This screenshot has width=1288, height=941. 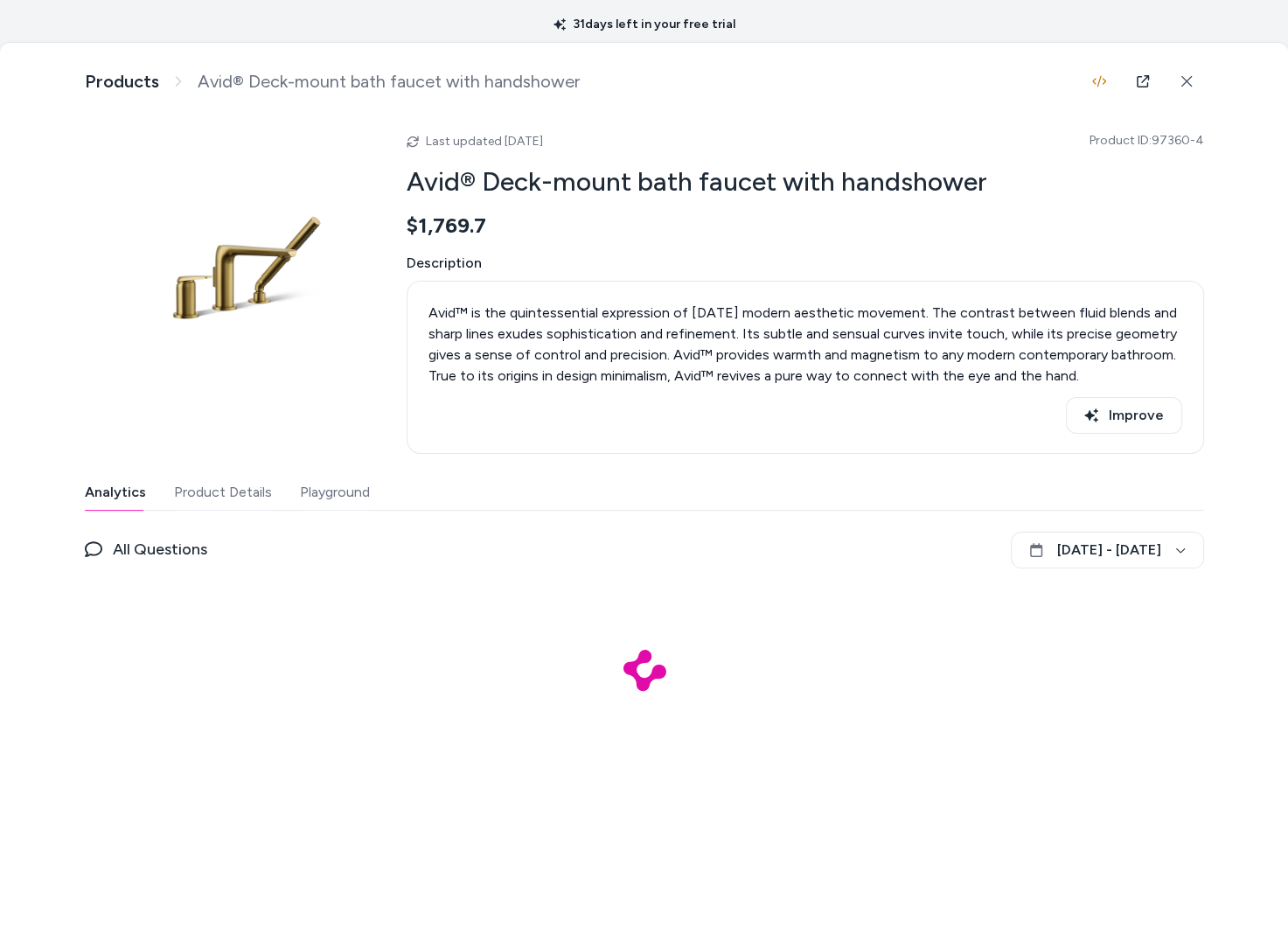 I want to click on span: All Questions, so click(x=160, y=549).